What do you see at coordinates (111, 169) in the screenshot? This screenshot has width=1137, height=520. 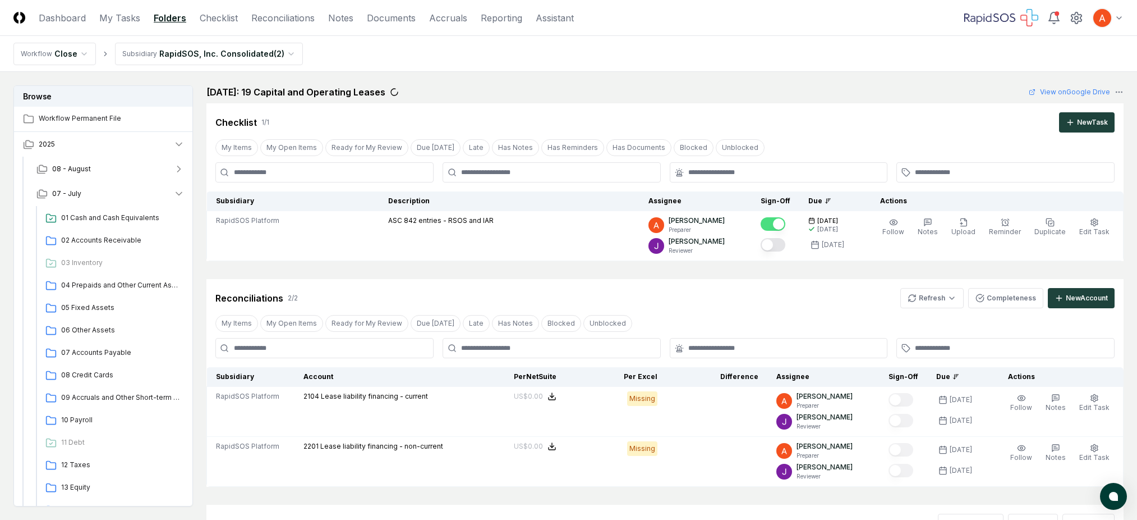 I see `button: 08 - August` at bounding box center [111, 169].